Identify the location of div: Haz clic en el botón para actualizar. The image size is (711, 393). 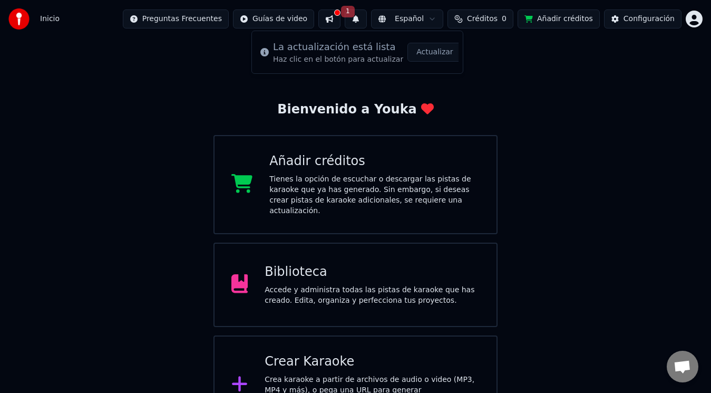
(338, 60).